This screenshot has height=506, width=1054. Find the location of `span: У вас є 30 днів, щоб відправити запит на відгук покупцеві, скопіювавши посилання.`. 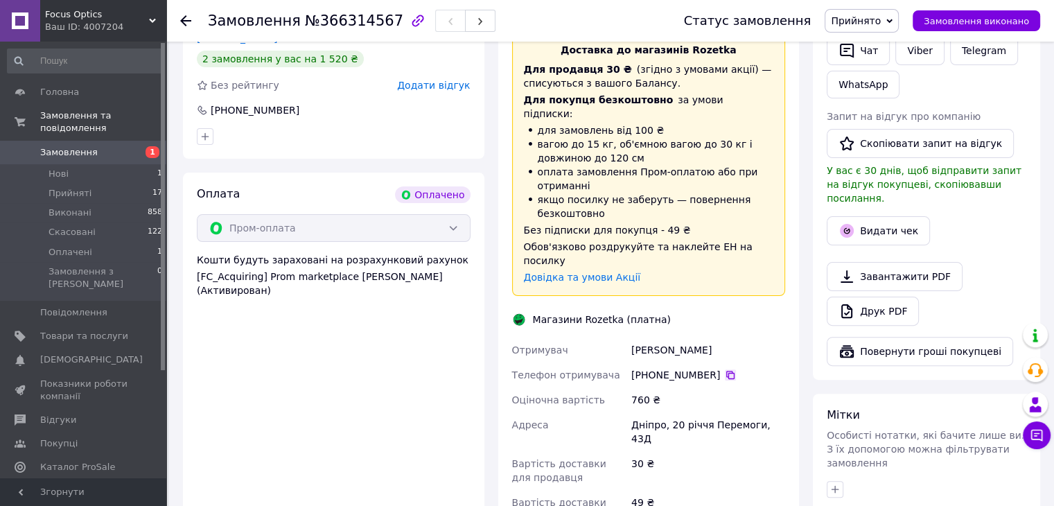

span: У вас є 30 днів, щоб відправити запит на відгук покупцеві, скопіювавши посилання. is located at coordinates (924, 184).